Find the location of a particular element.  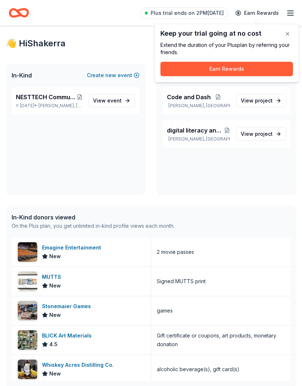

div: 2 movie passes is located at coordinates (175, 252).